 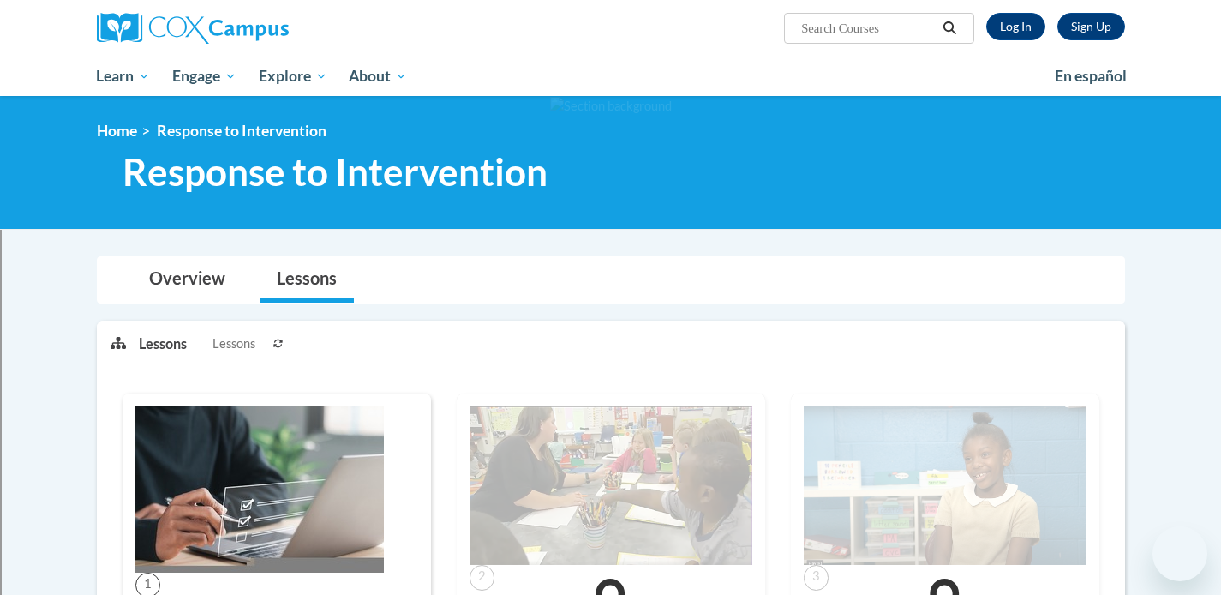 What do you see at coordinates (260, 28) in the screenshot?
I see `a: Cox Campus` at bounding box center [260, 28].